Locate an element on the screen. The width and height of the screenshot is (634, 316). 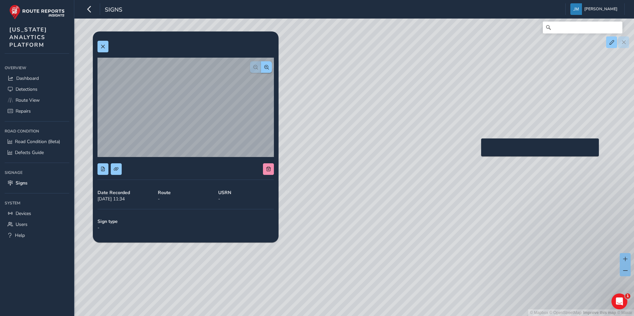
a: Detections is located at coordinates (37, 89).